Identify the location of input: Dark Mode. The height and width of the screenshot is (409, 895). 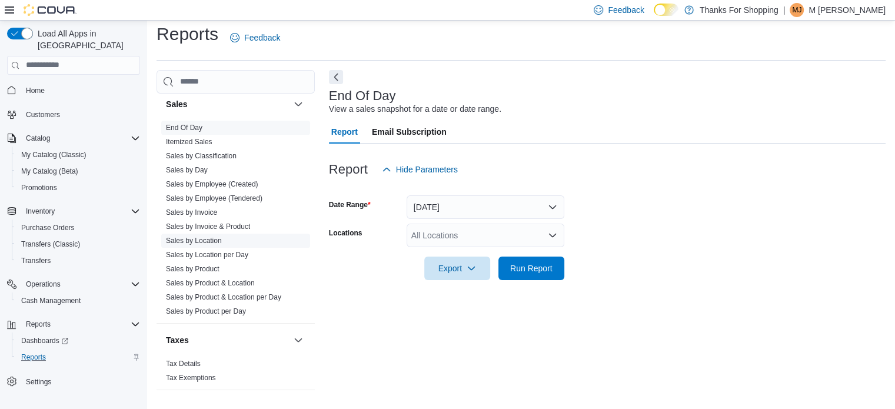
(666, 9).